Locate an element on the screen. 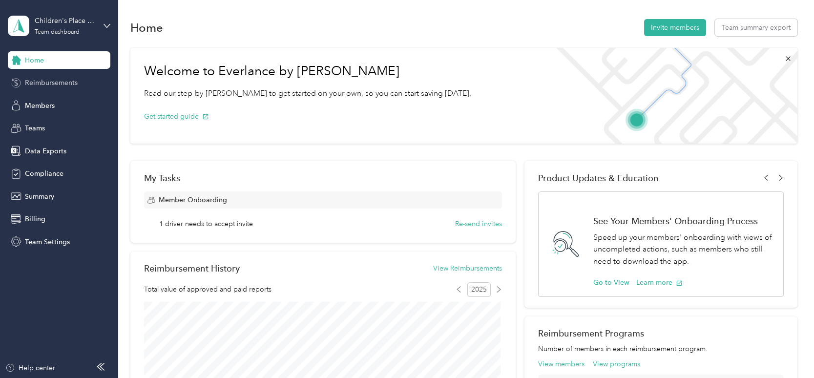 The height and width of the screenshot is (378, 814). span: Compliance is located at coordinates (44, 173).